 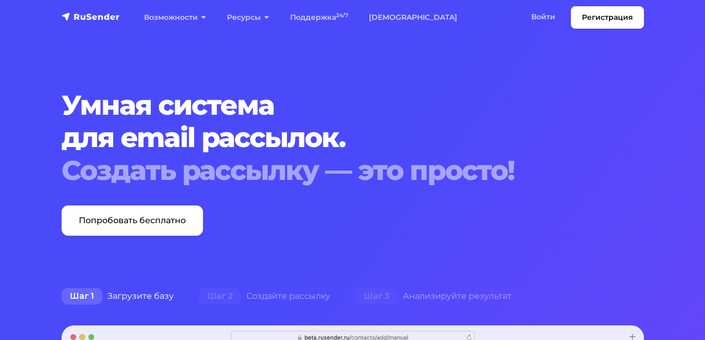 I want to click on div: Загрузите базу, so click(x=117, y=296).